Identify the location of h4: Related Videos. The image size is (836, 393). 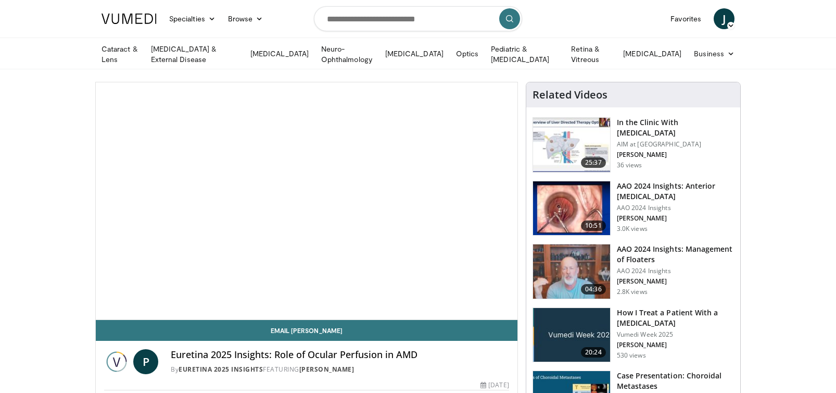
(570, 95).